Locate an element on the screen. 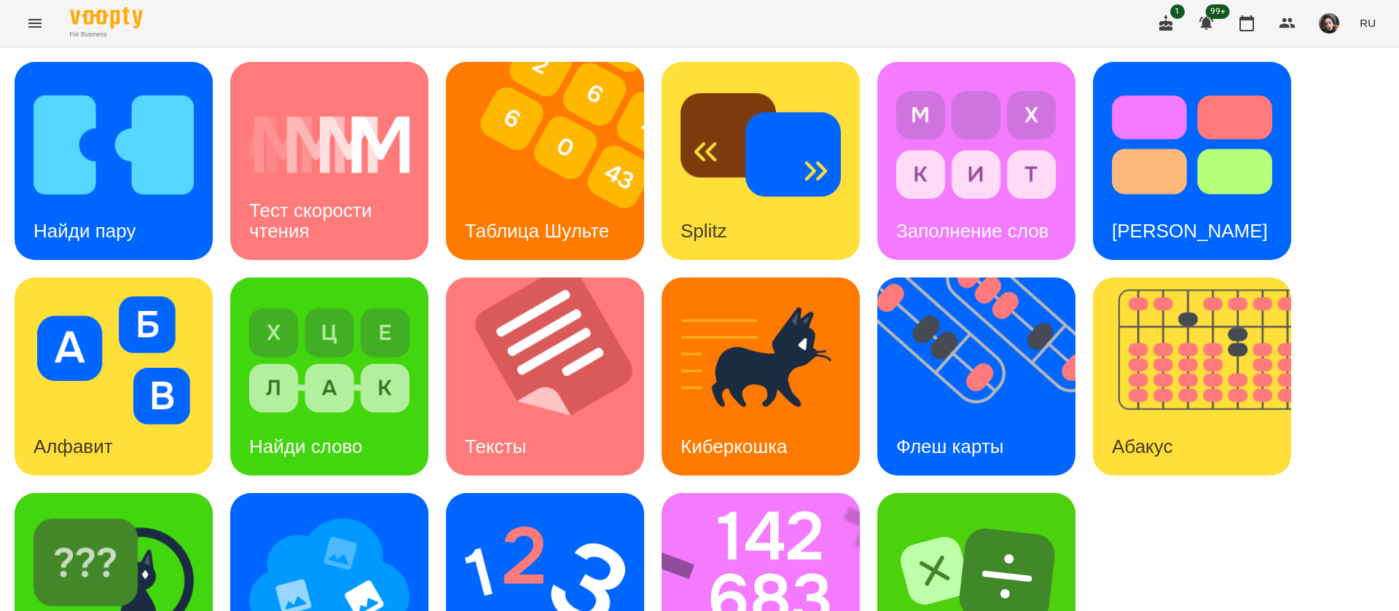  img: Voopty Logo is located at coordinates (106, 17).